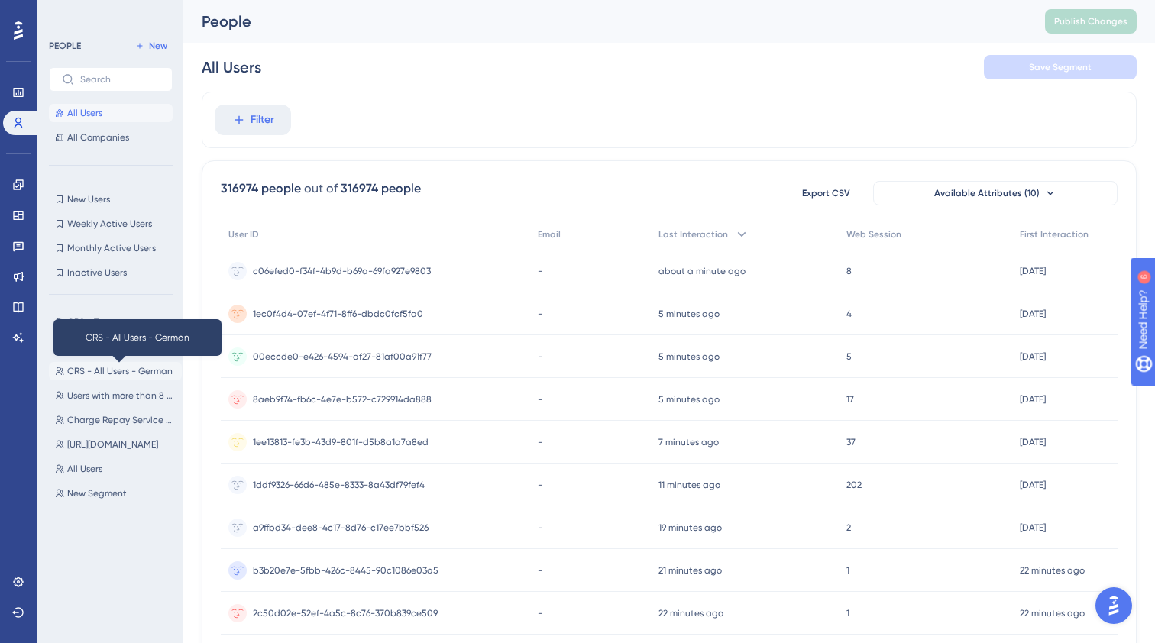 The image size is (1155, 643). What do you see at coordinates (849, 528) in the screenshot?
I see `span: 2` at bounding box center [849, 528].